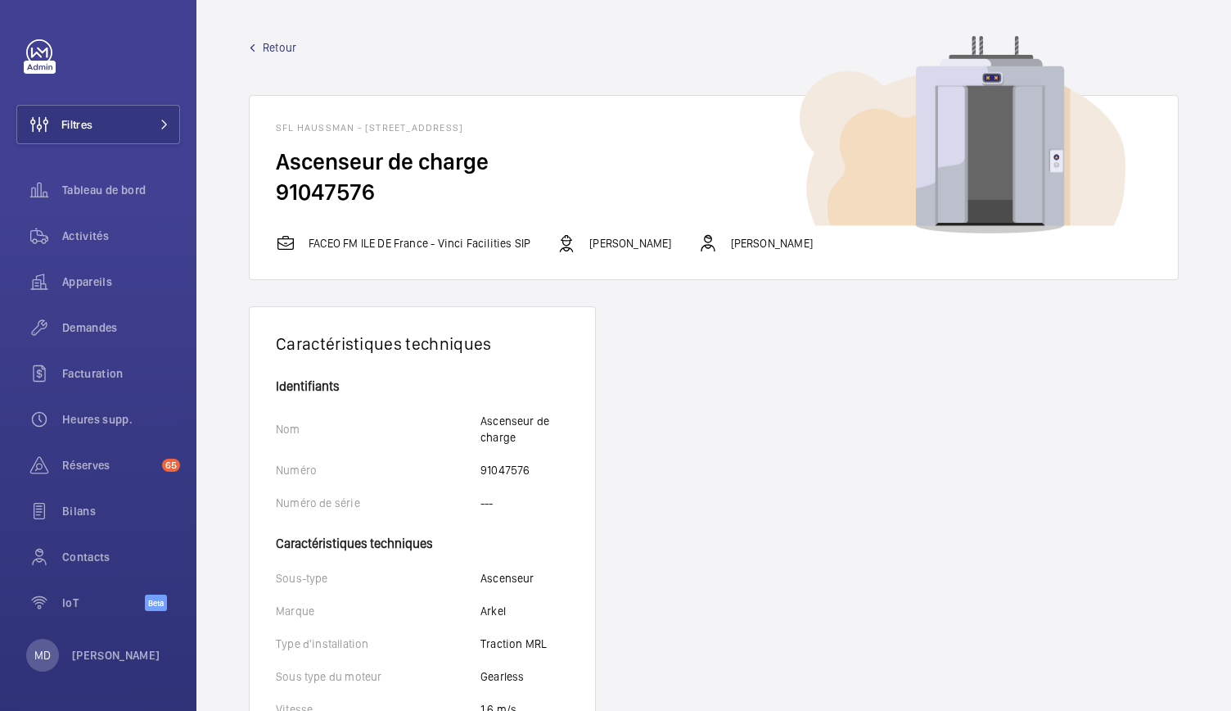  Describe the element at coordinates (98, 124) in the screenshot. I see `button: Filtres` at that location.